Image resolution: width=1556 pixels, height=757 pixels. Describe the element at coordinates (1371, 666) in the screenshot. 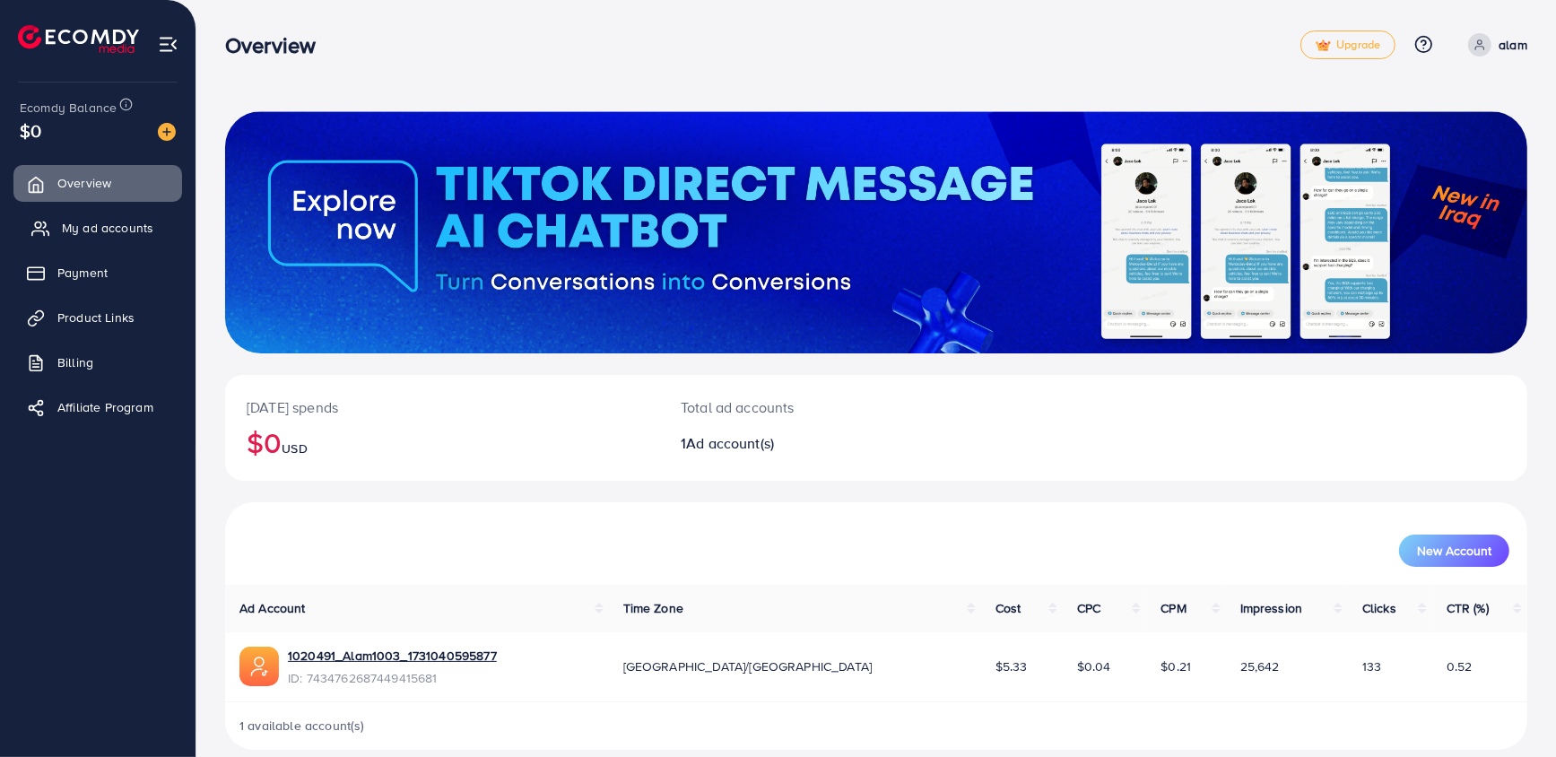

I see `span: 133` at that location.